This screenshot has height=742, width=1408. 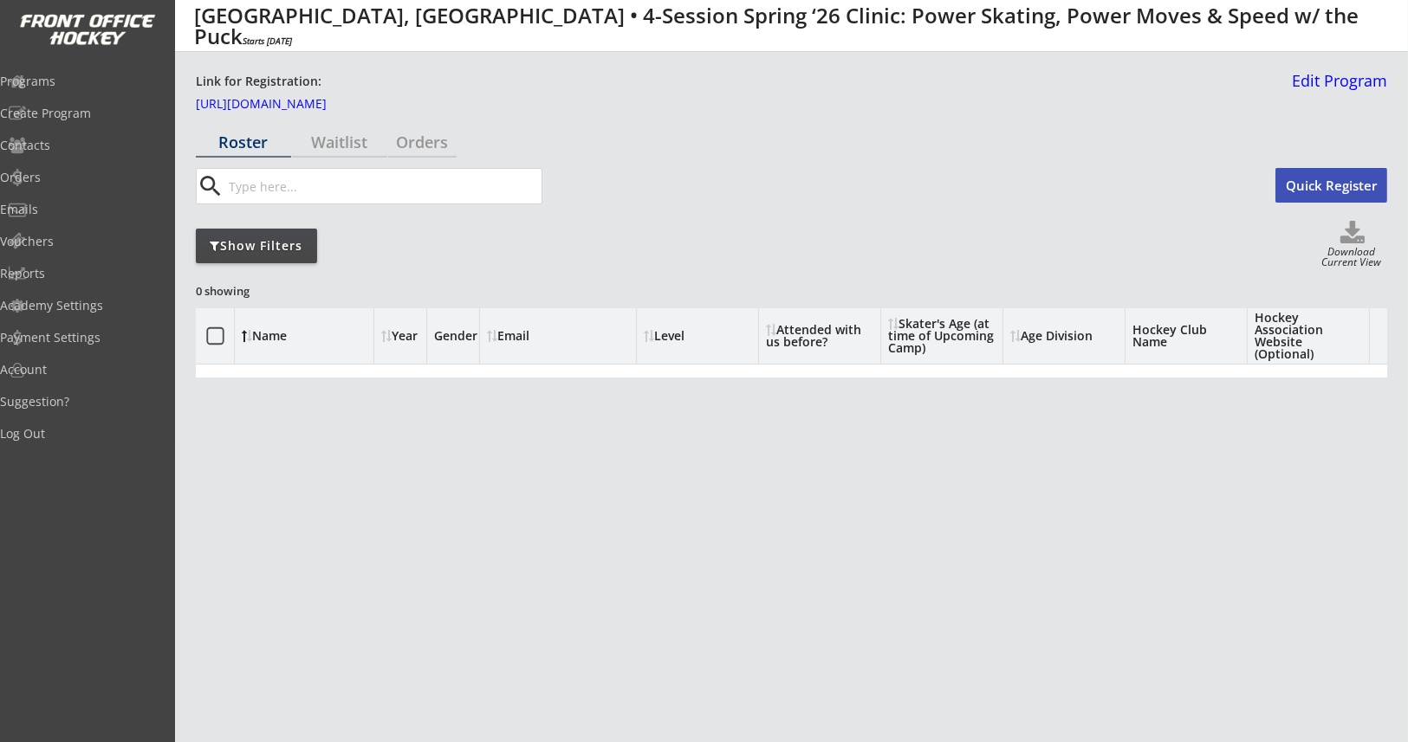 What do you see at coordinates (820, 336) in the screenshot?
I see `div: Attended with us before?` at bounding box center [820, 336].